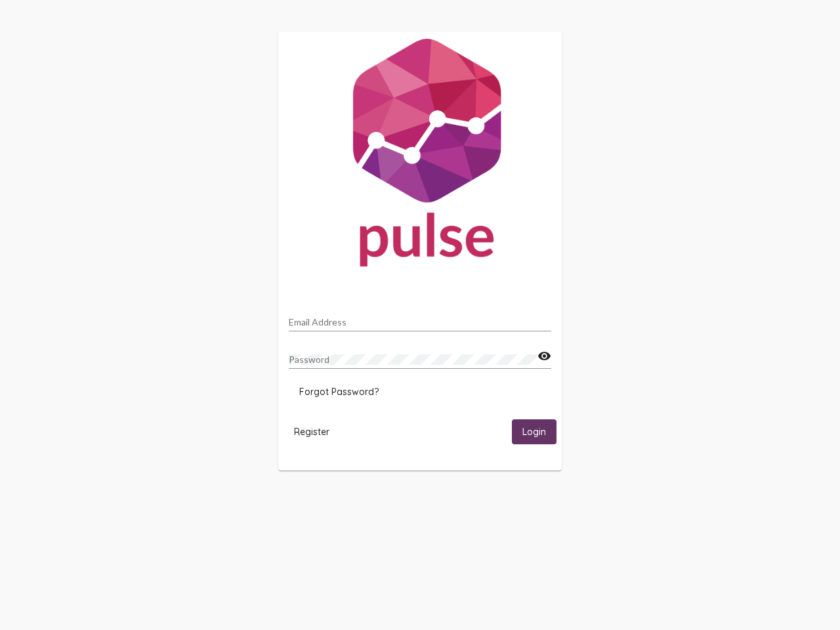 This screenshot has width=840, height=630. What do you see at coordinates (339, 392) in the screenshot?
I see `button: Forgot Password?` at bounding box center [339, 392].